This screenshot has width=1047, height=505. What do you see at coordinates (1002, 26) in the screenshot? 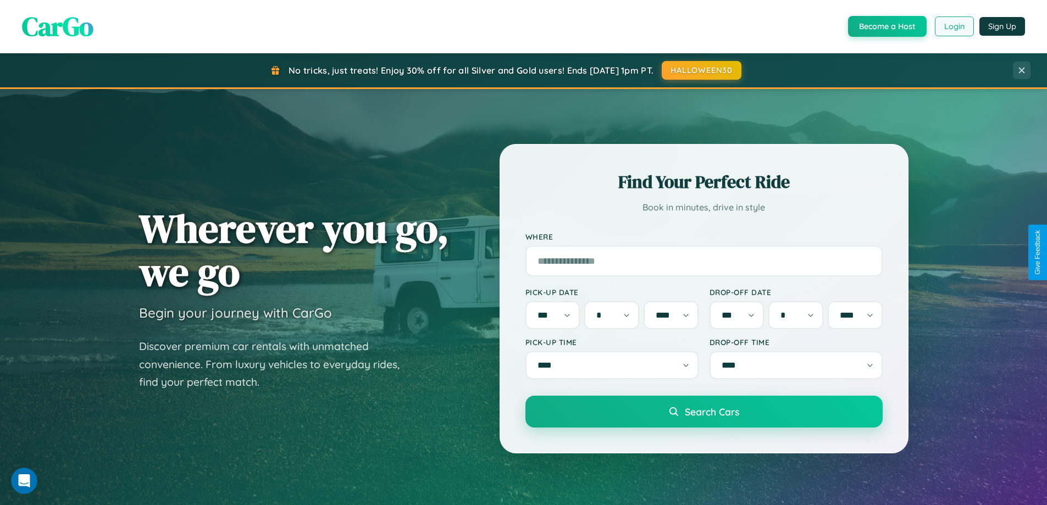
I see `button: Sign Up` at bounding box center [1002, 26].